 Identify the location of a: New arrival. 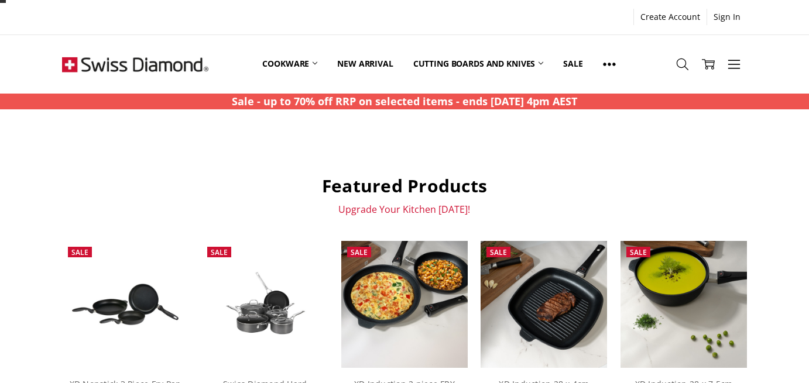
(365, 64).